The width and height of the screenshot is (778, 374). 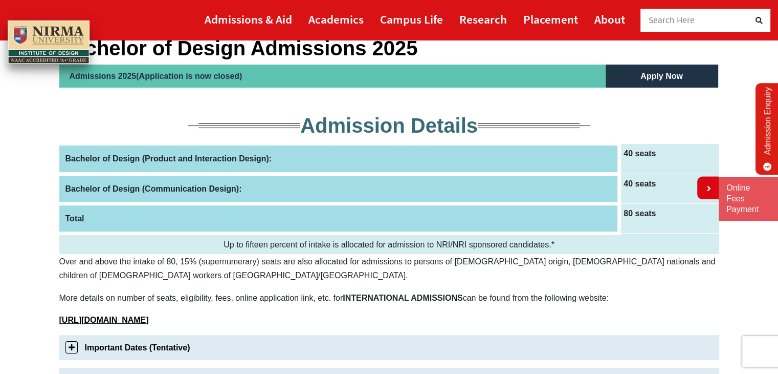 What do you see at coordinates (333, 76) in the screenshot?
I see `h2: Admissions 2025(Application is now closed)` at bounding box center [333, 76].